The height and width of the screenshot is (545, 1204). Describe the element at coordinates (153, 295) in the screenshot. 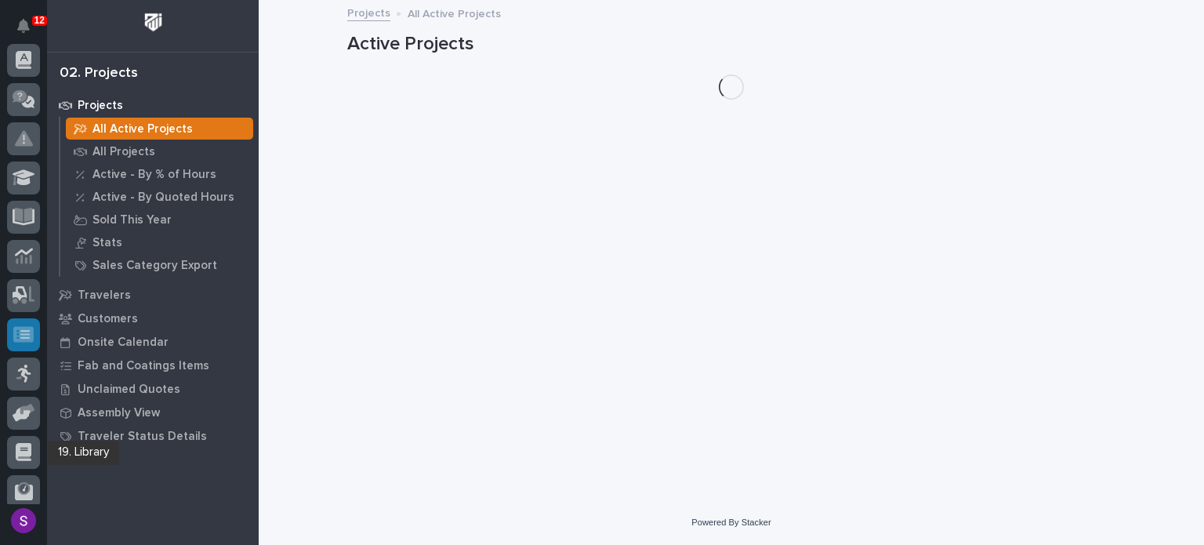

I see `a: Travelers` at that location.